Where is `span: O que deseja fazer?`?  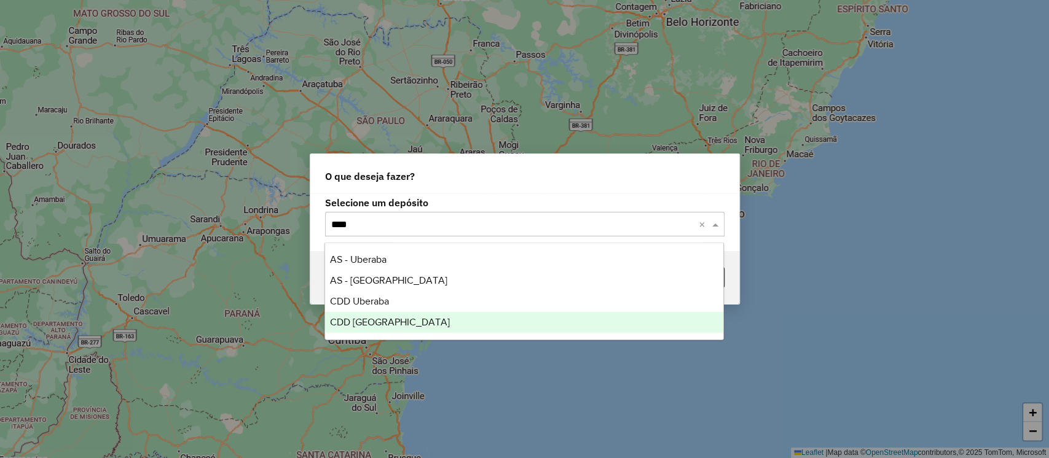
span: O que deseja fazer? is located at coordinates (370, 176).